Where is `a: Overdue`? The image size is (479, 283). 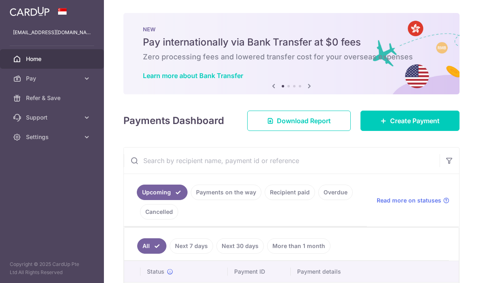 a: Overdue is located at coordinates (336, 192).